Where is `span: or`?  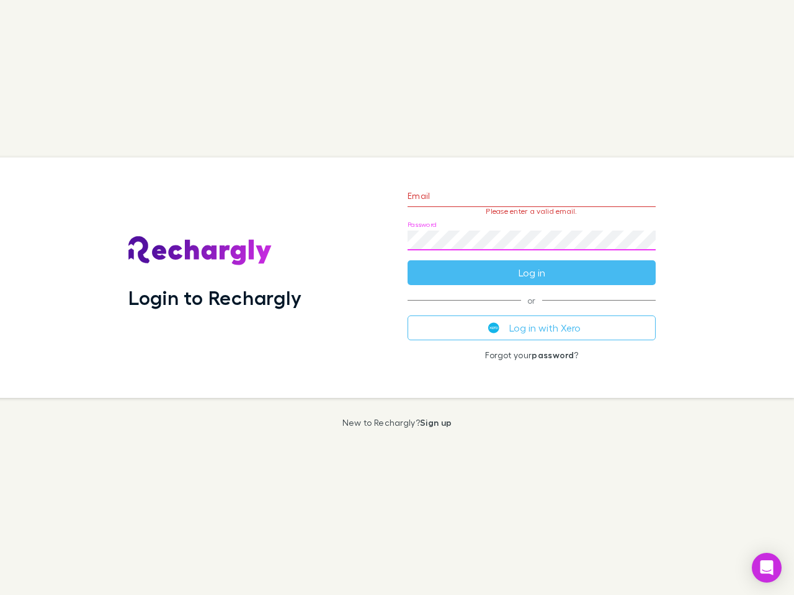 span: or is located at coordinates (531, 300).